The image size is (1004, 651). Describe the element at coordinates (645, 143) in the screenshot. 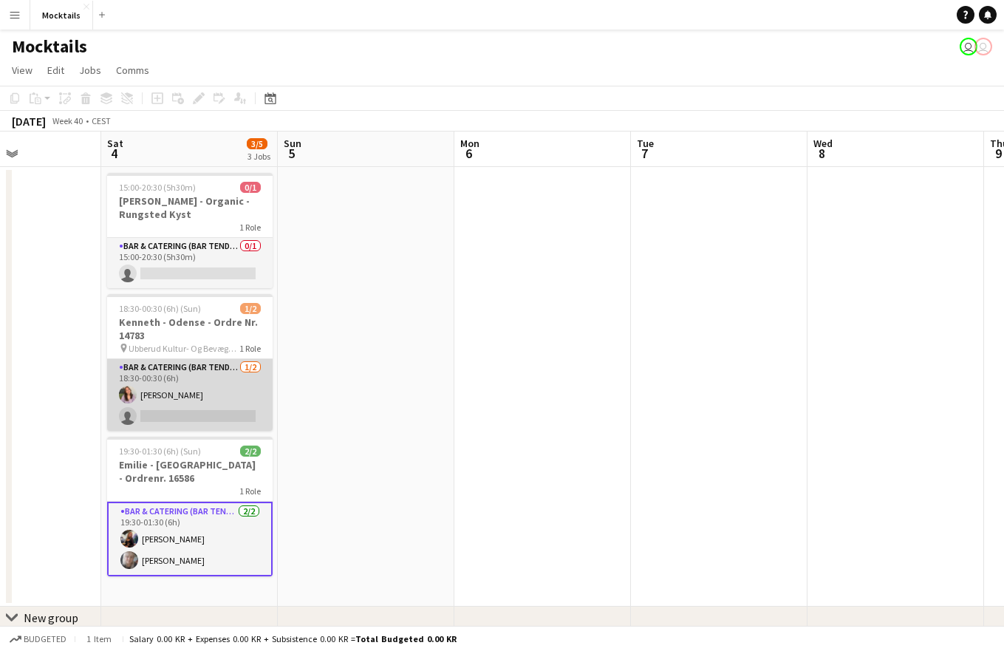

I see `span: Tue` at that location.